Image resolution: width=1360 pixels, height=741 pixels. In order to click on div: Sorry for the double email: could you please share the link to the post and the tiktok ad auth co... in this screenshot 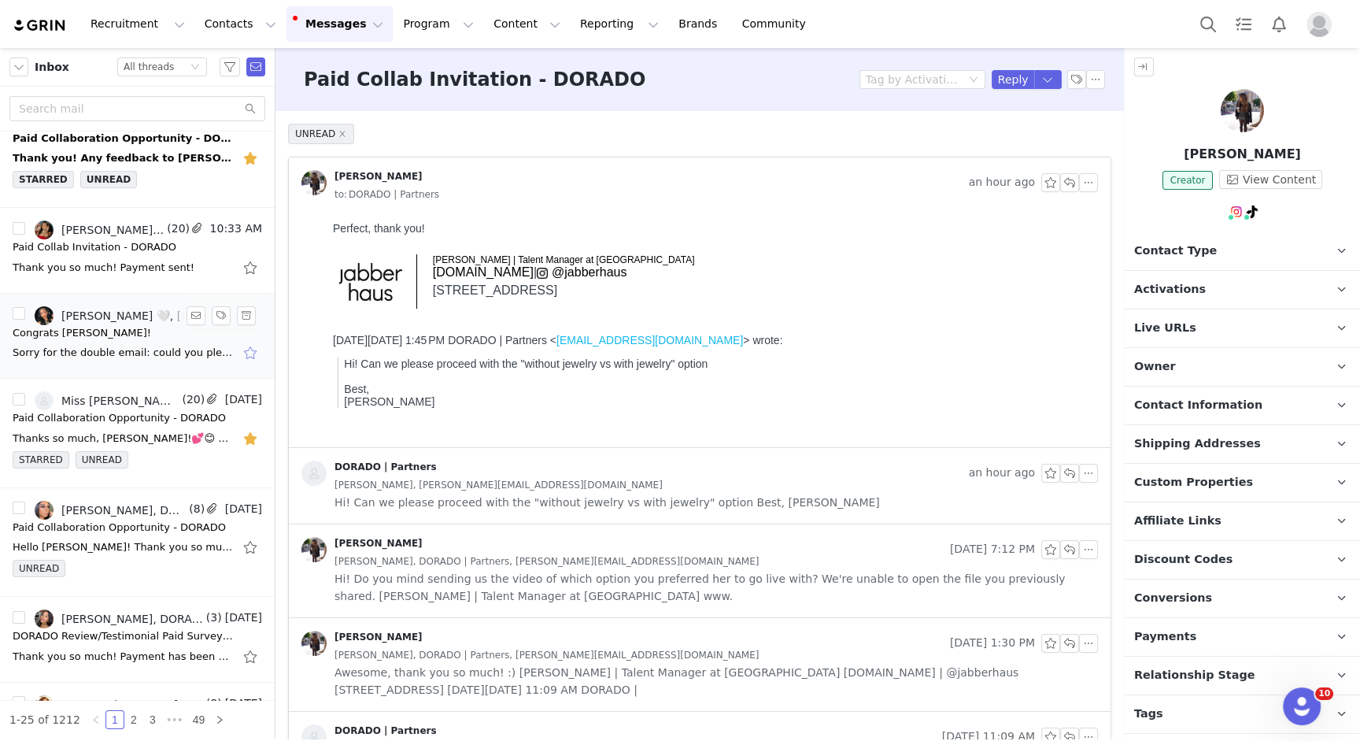, I will do `click(123, 353)`.